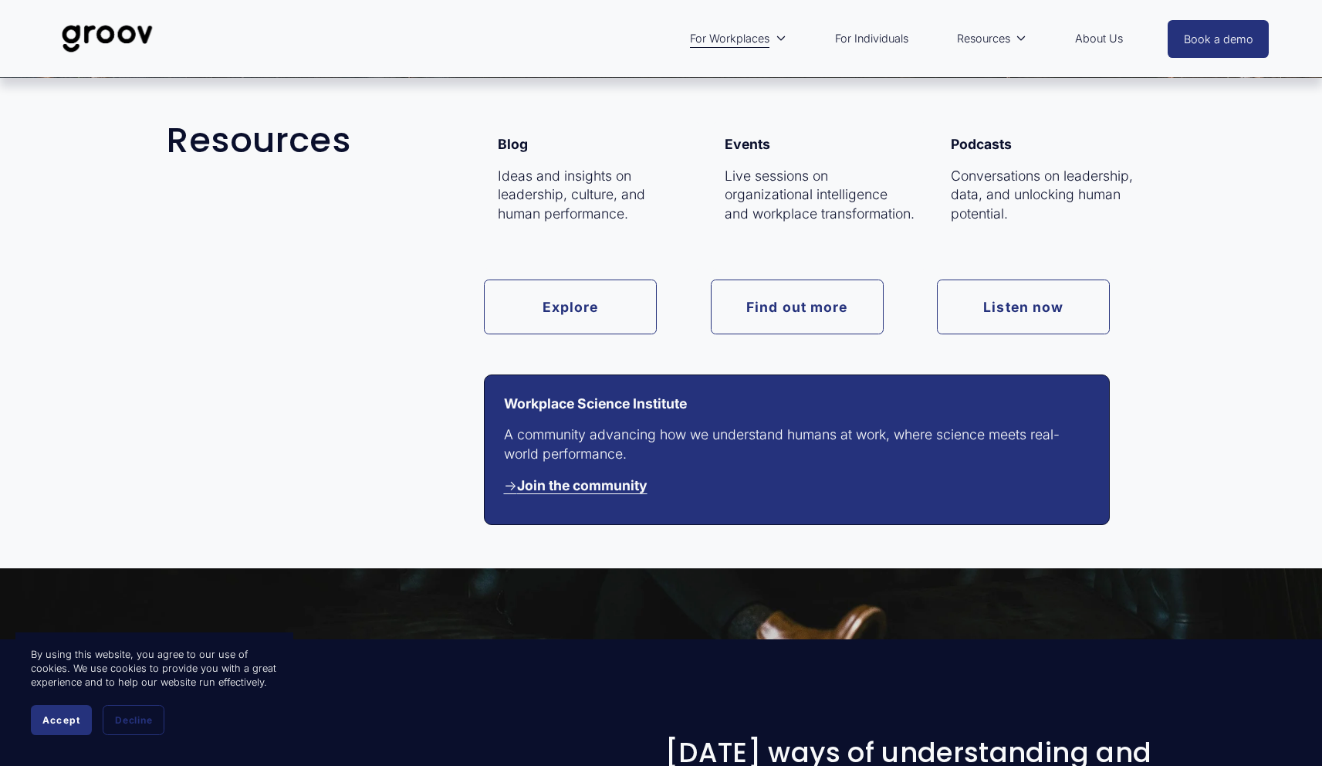  What do you see at coordinates (107, 39) in the screenshot?
I see `img: Groov | Unlock Human Potential at Work and in Life` at bounding box center [107, 39].